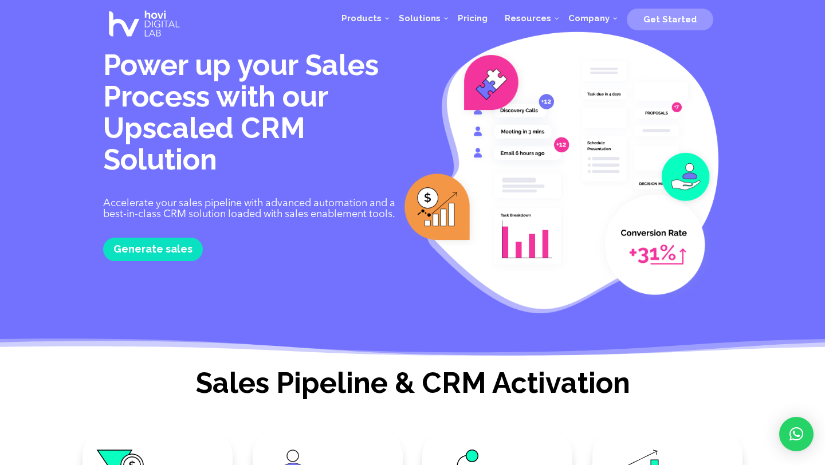 This screenshot has height=465, width=825. Describe the element at coordinates (528, 18) in the screenshot. I see `span: Resources` at that location.